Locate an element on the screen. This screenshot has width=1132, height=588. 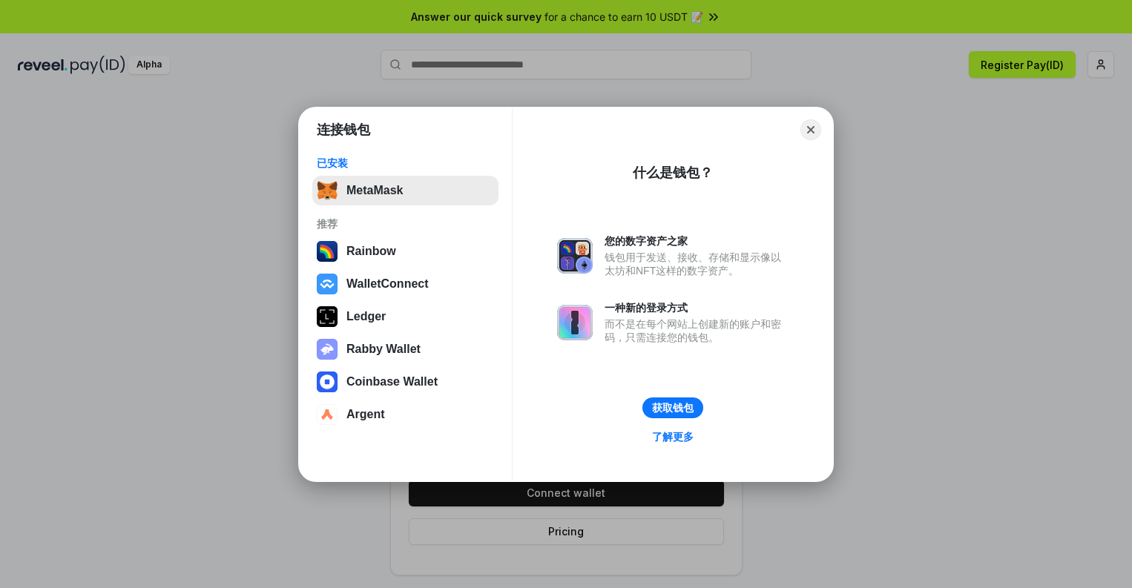
div: 您的数字资产之家 is located at coordinates (697, 241).